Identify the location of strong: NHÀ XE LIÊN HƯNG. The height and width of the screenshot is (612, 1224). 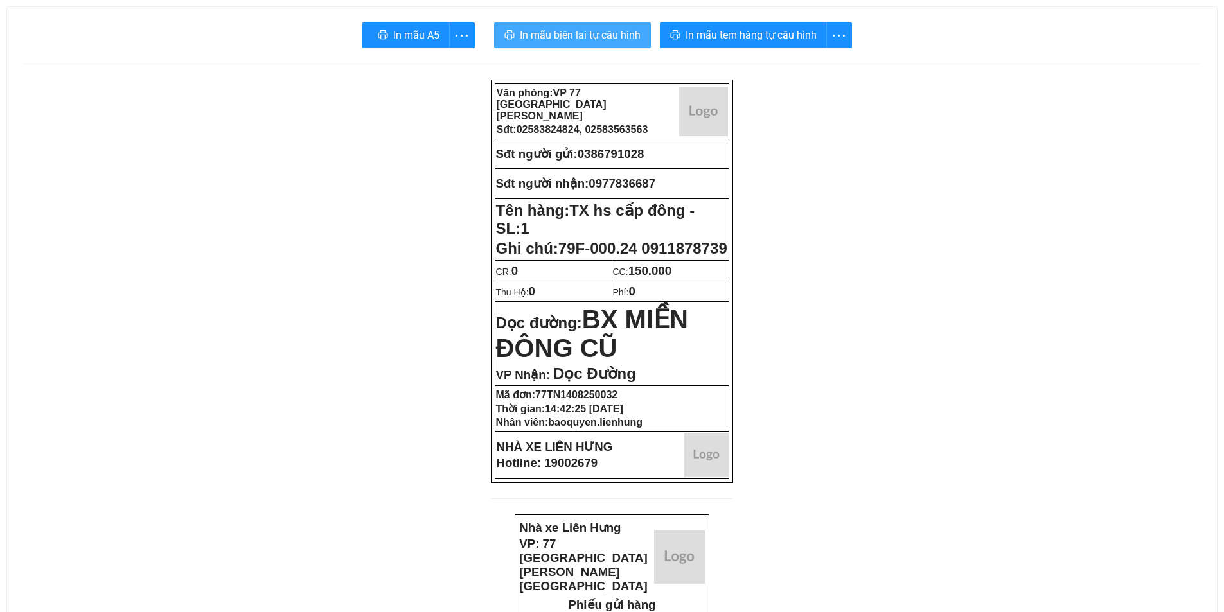
(554, 446).